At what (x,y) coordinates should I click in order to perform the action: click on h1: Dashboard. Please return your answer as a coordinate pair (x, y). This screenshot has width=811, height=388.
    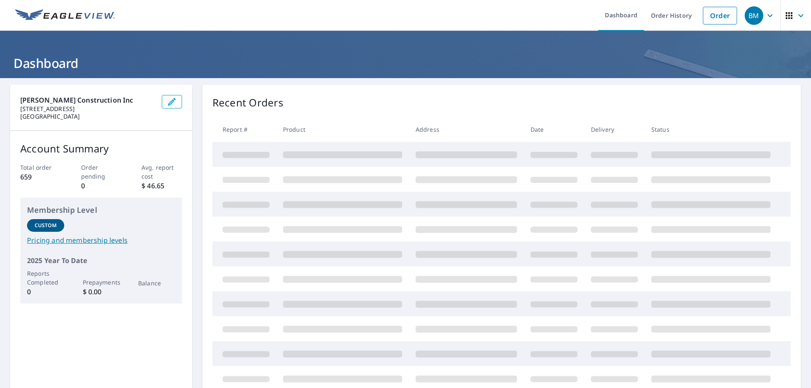
    Looking at the image, I should click on (405, 63).